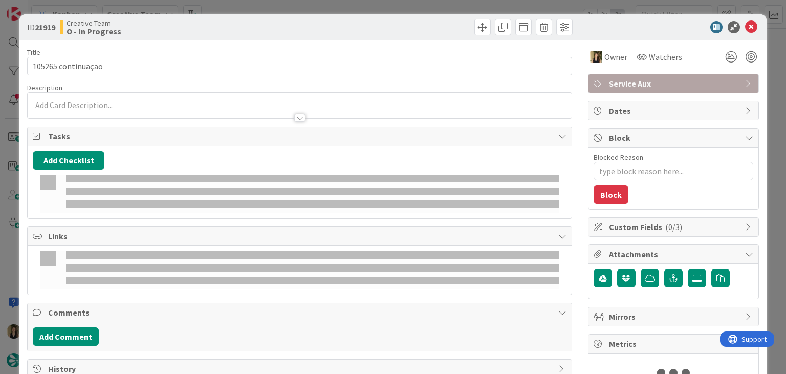  What do you see at coordinates (675, 227) in the screenshot?
I see `span: Custom Fields` at bounding box center [675, 227].